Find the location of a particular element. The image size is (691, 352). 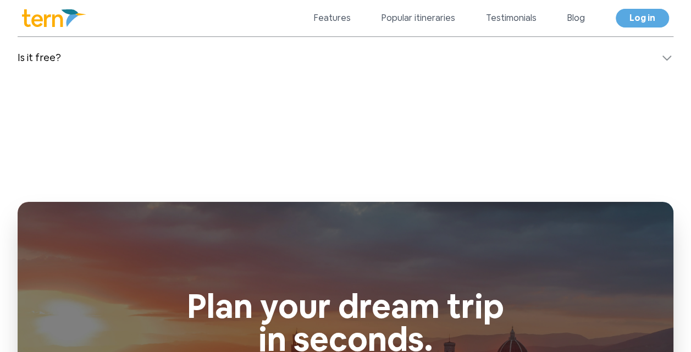

a: Blog is located at coordinates (576, 18).